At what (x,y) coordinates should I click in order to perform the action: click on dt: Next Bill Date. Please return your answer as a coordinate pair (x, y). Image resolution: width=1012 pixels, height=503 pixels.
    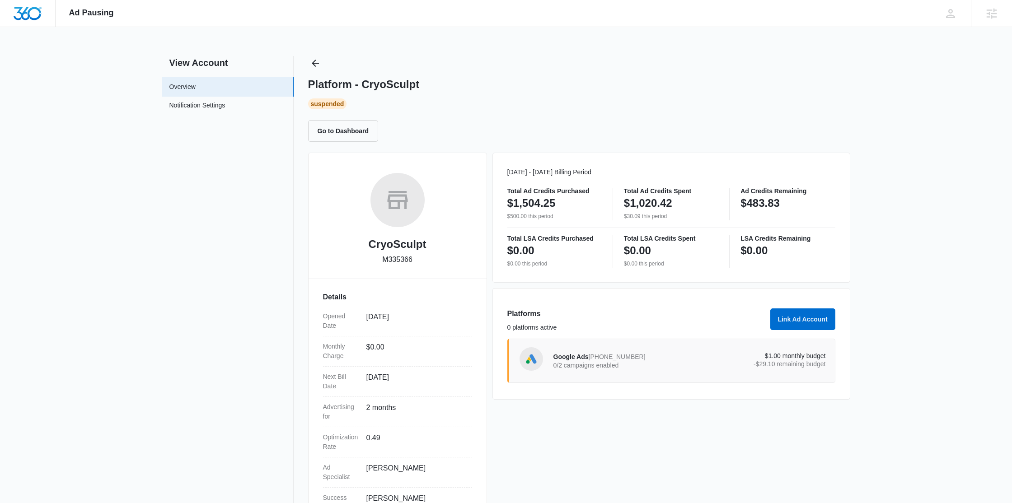
    Looking at the image, I should click on (341, 382).